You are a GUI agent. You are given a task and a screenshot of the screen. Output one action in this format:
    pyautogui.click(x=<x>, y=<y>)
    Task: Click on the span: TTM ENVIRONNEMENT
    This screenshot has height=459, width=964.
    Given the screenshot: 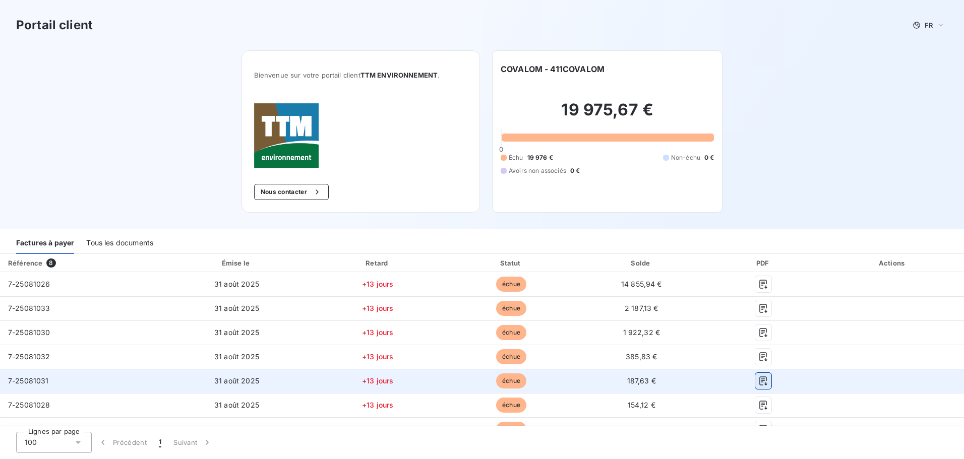 What is the action you would take?
    pyautogui.click(x=399, y=75)
    